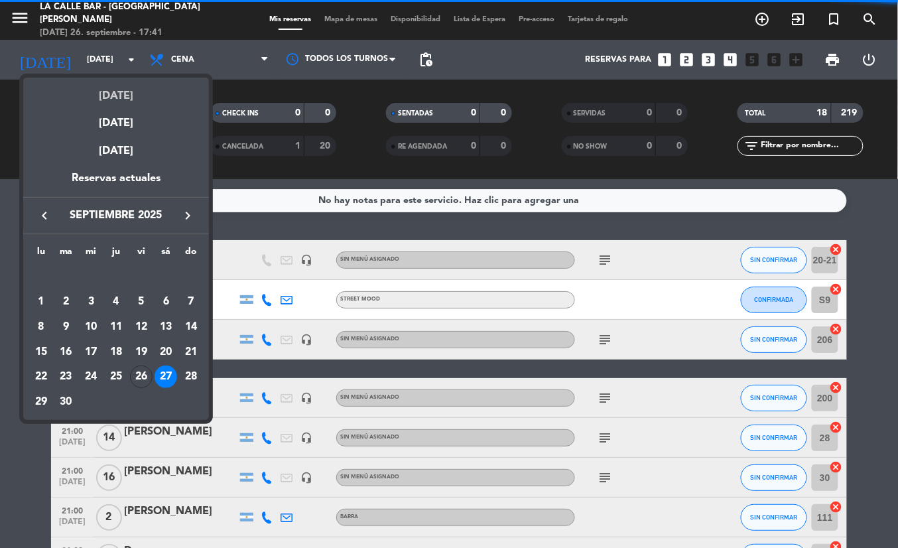 This screenshot has width=898, height=548. I want to click on div: 19, so click(141, 352).